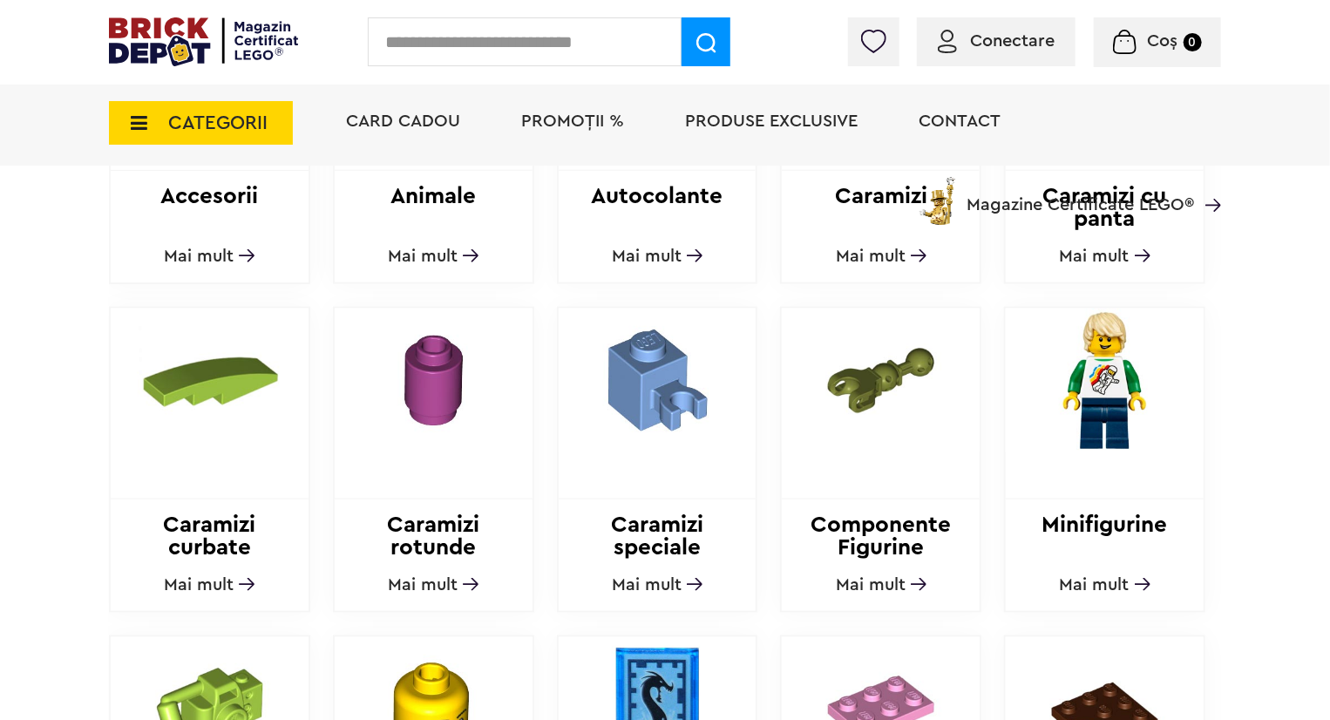  I want to click on a: PROMOȚII %, so click(573, 121).